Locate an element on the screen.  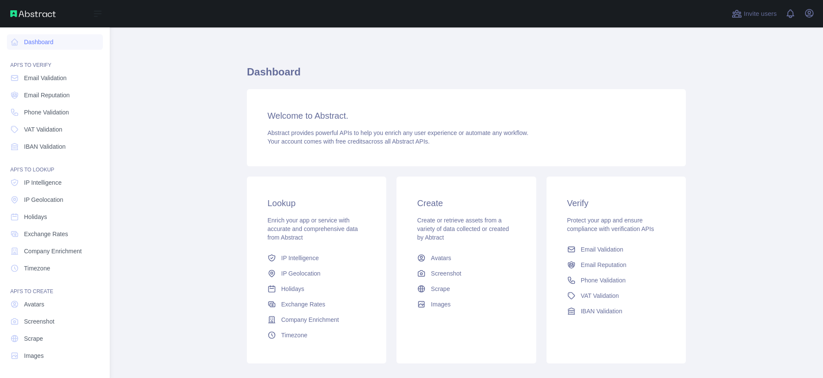
span: free credits is located at coordinates (350, 141).